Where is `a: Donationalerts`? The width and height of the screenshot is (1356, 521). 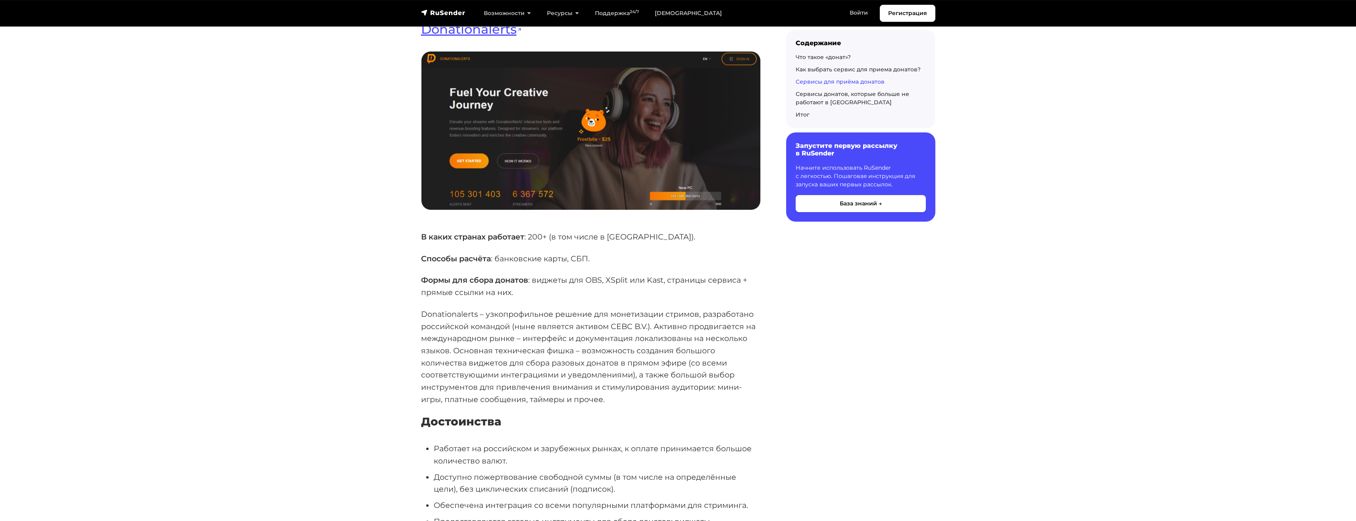 a: Donationalerts is located at coordinates (471, 29).